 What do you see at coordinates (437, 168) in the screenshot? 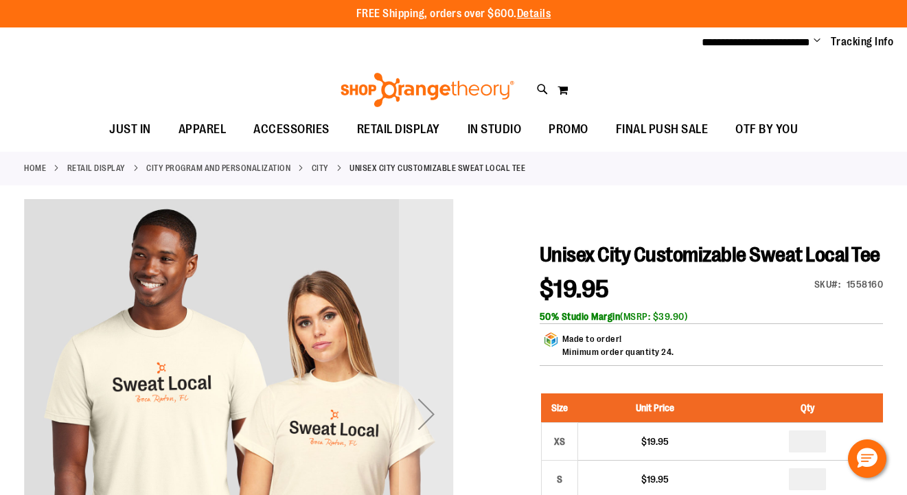
I see `strong: Unisex City Customizable Sweat Local Tee` at bounding box center [437, 168].